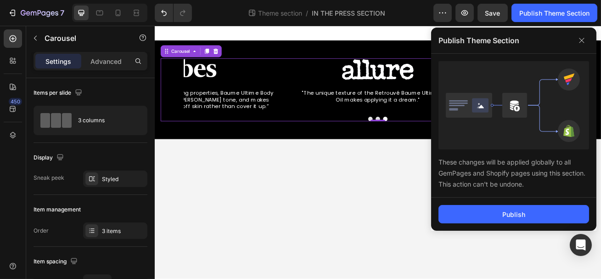 The image size is (601, 279). What do you see at coordinates (513, 214) in the screenshot?
I see `button: Publish` at bounding box center [513, 214].